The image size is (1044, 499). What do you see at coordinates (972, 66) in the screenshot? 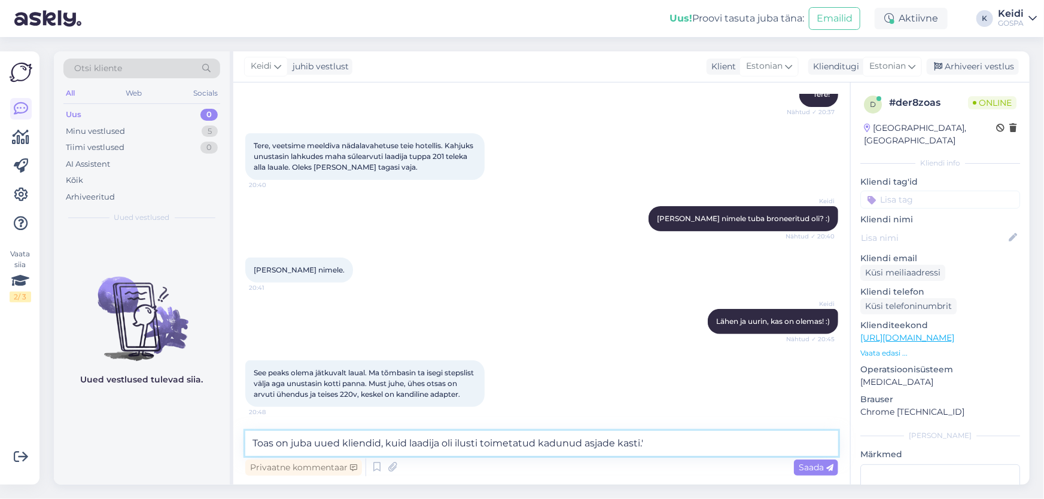
I see `div: Arhiveeri vestlus` at bounding box center [972, 66].